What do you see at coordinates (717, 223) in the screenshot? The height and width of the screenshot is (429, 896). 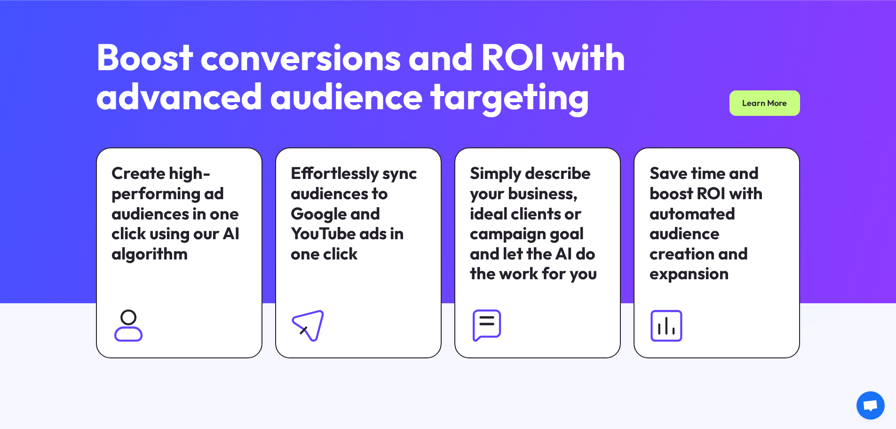 I see `div: Save time and boost ROI with automated audience creation and expansion` at bounding box center [717, 223].